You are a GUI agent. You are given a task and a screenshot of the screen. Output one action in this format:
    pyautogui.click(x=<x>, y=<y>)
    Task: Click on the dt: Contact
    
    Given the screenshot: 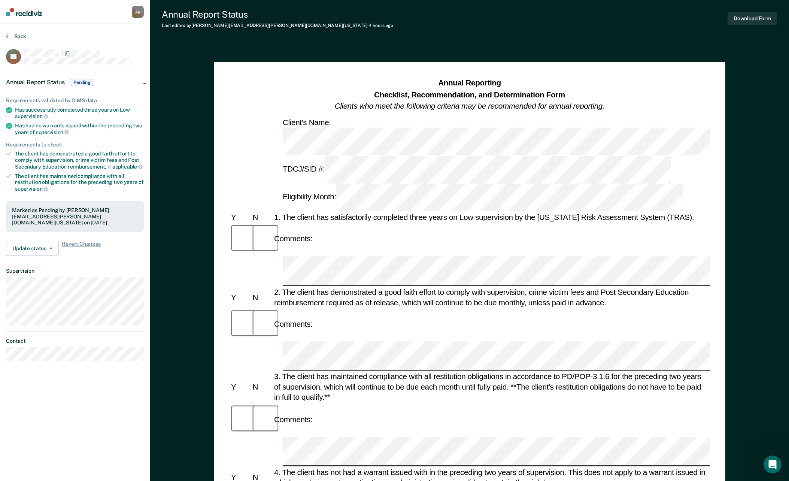 What is the action you would take?
    pyautogui.click(x=75, y=341)
    